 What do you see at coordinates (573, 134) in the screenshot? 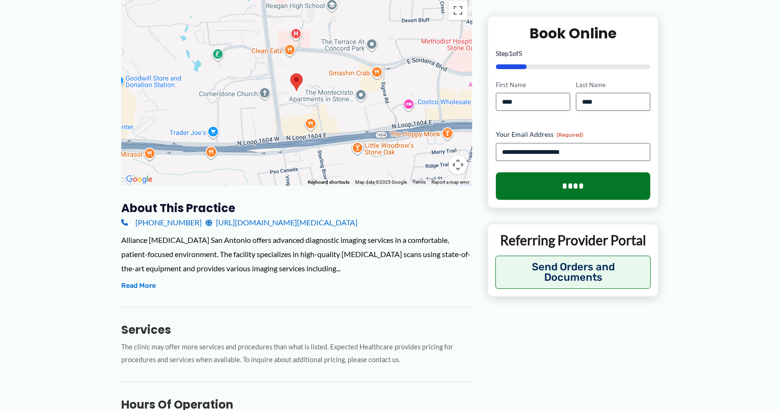
I see `label: Your Email Address` at bounding box center [573, 134].